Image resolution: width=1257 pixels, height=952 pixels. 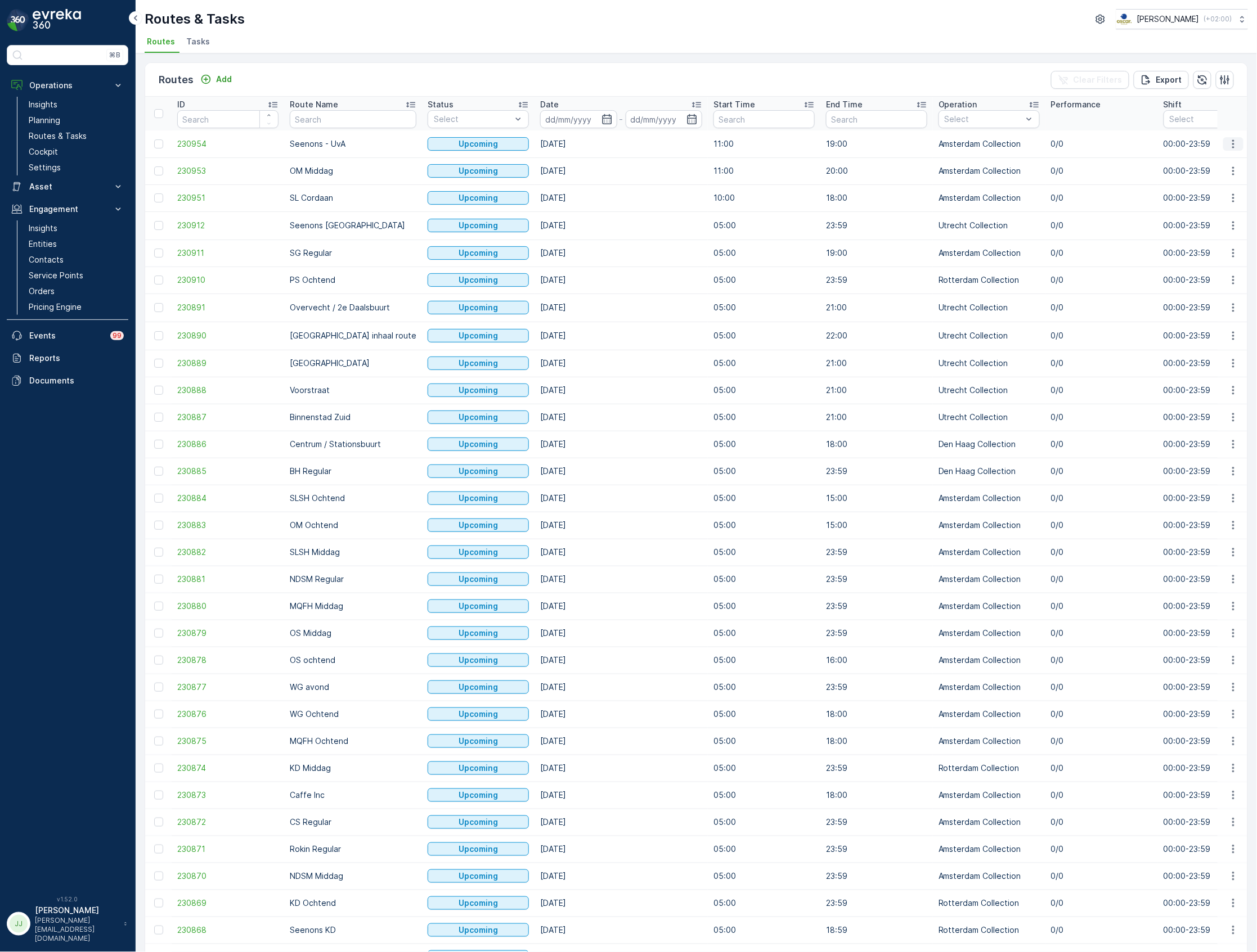 I want to click on a: Contacts, so click(x=75, y=260).